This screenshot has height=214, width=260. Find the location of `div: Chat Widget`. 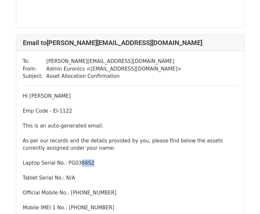

div: Chat Widget is located at coordinates (243, 198).